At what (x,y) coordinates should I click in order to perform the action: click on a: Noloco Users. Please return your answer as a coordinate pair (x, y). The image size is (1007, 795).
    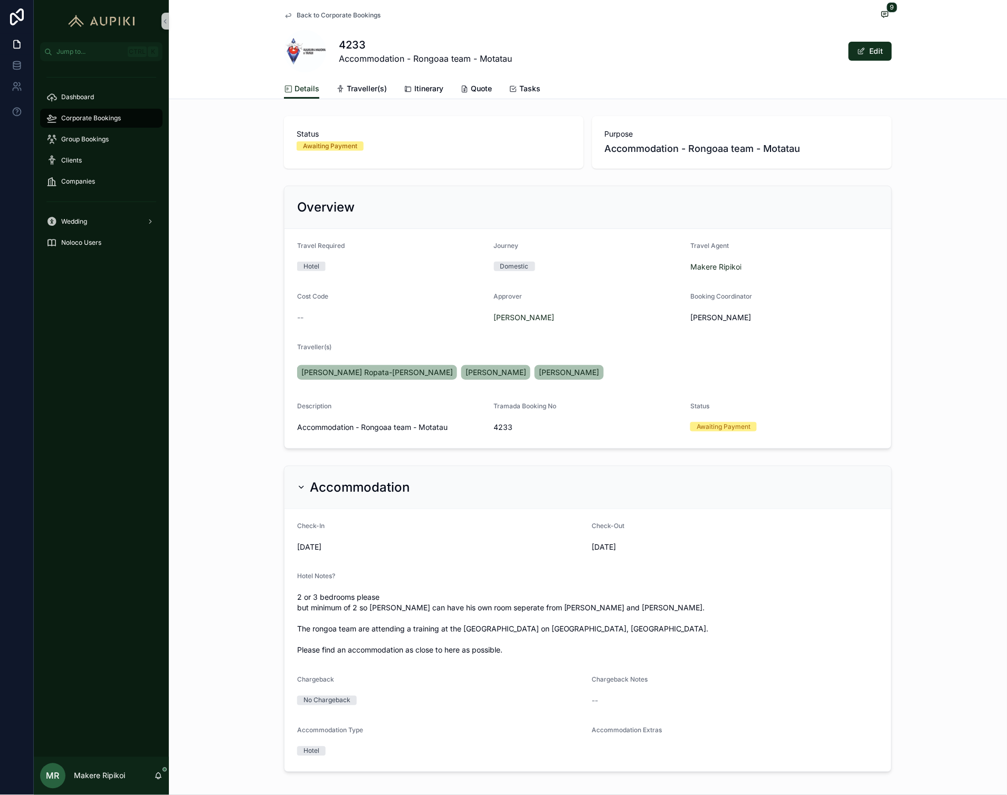
    Looking at the image, I should click on (101, 243).